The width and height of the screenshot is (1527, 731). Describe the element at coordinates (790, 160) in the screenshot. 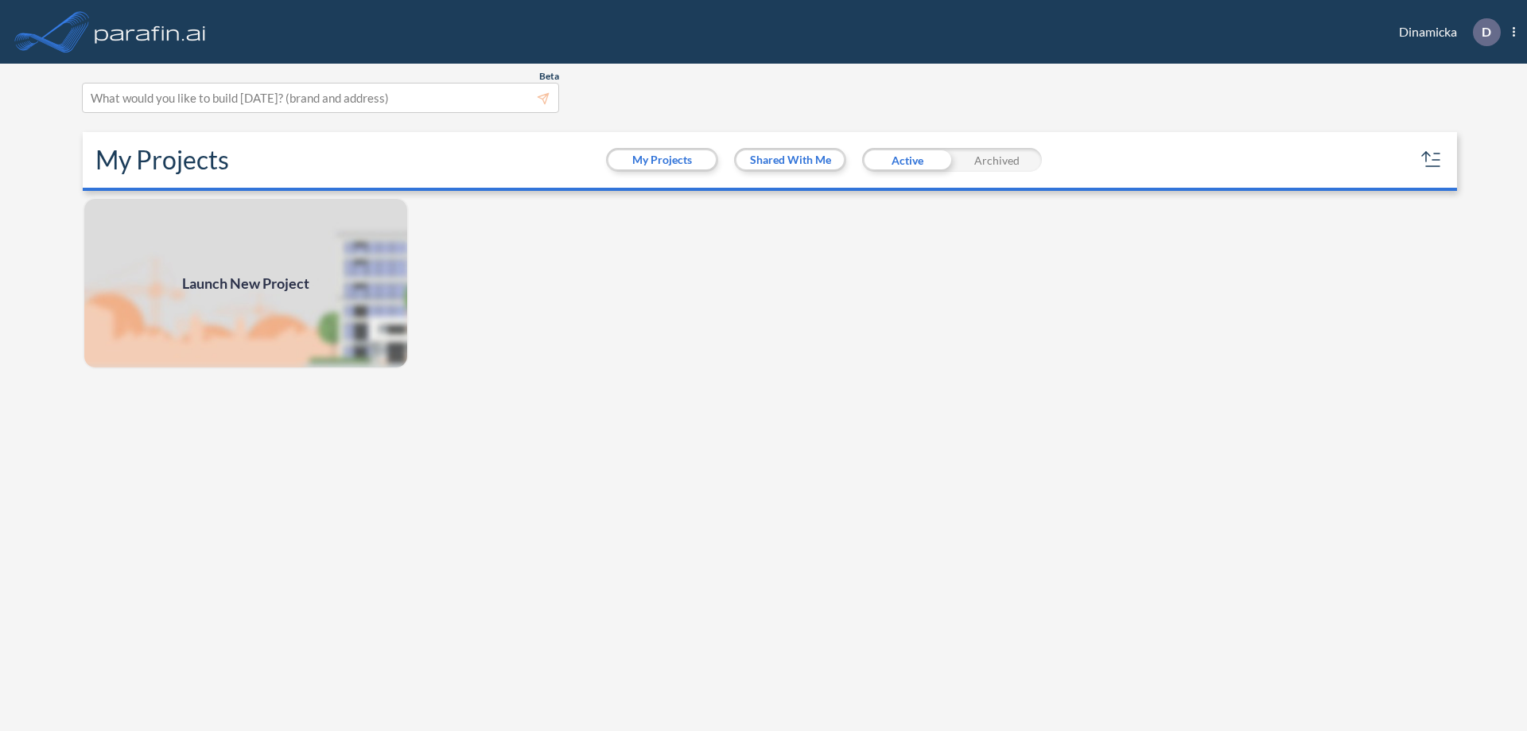

I see `button: Shared With Me` at that location.